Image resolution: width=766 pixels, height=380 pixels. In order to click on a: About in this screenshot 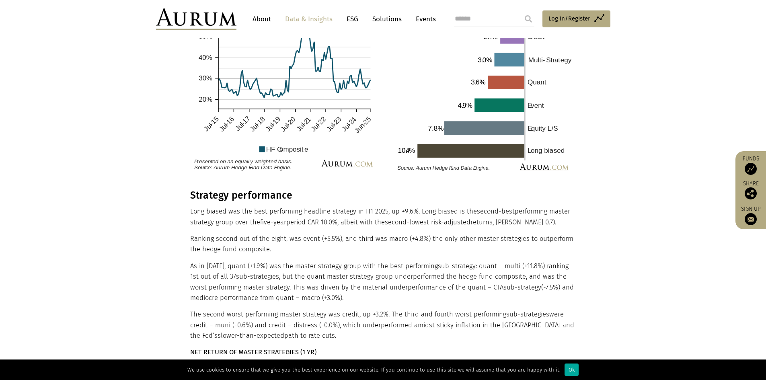, I will do `click(262, 19)`.